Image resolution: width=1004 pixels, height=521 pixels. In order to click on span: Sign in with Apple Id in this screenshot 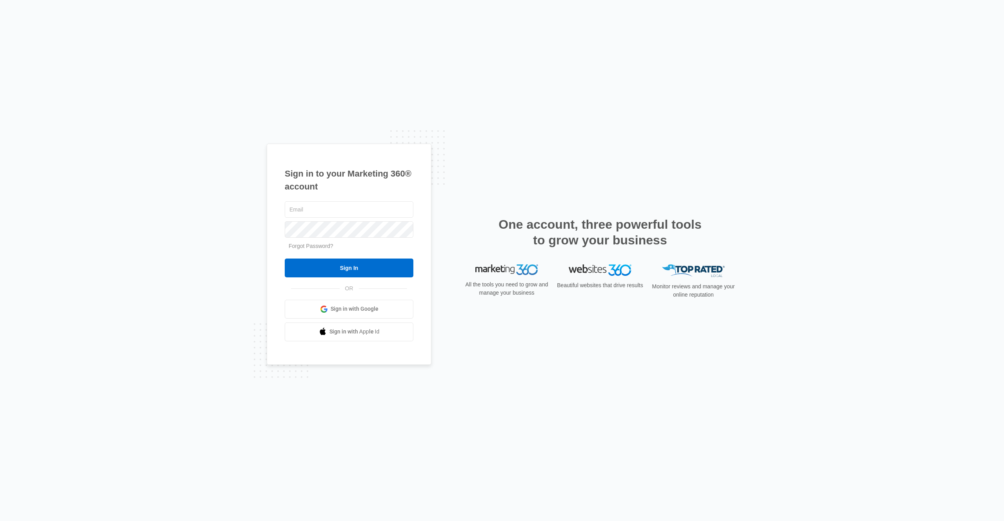, I will do `click(355, 331)`.